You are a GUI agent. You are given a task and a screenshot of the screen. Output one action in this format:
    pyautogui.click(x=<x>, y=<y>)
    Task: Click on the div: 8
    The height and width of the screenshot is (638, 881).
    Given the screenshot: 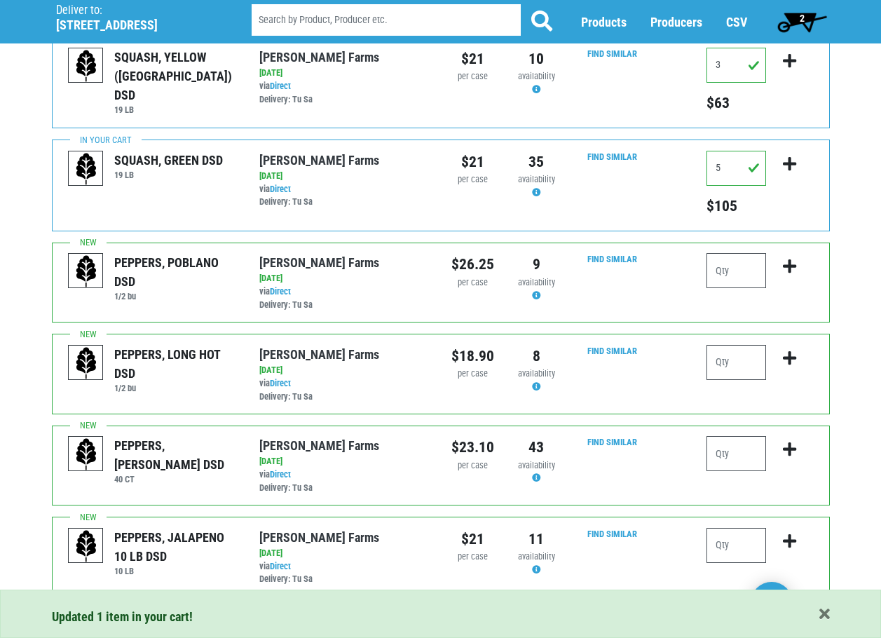 What is the action you would take?
    pyautogui.click(x=536, y=356)
    